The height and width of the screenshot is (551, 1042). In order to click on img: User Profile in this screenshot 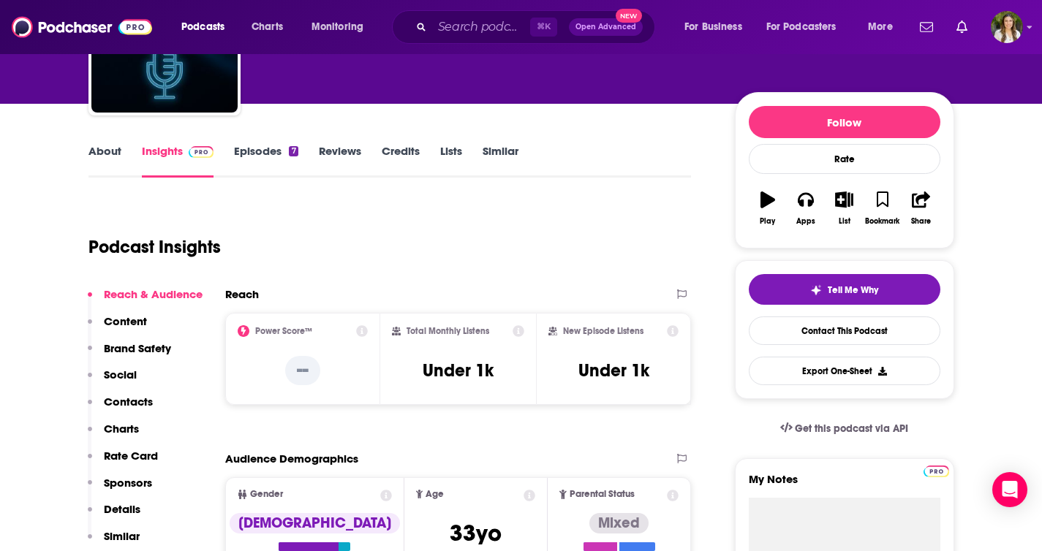, I will do `click(1007, 27)`.